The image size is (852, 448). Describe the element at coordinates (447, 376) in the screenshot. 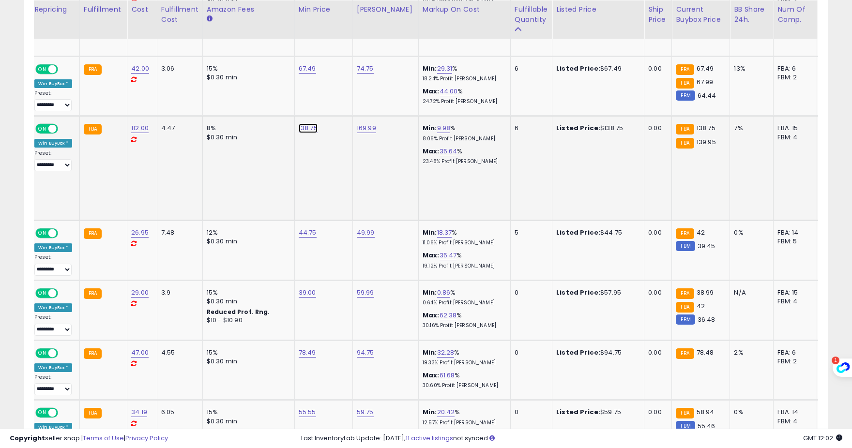

I see `a: 61.68` at that location.